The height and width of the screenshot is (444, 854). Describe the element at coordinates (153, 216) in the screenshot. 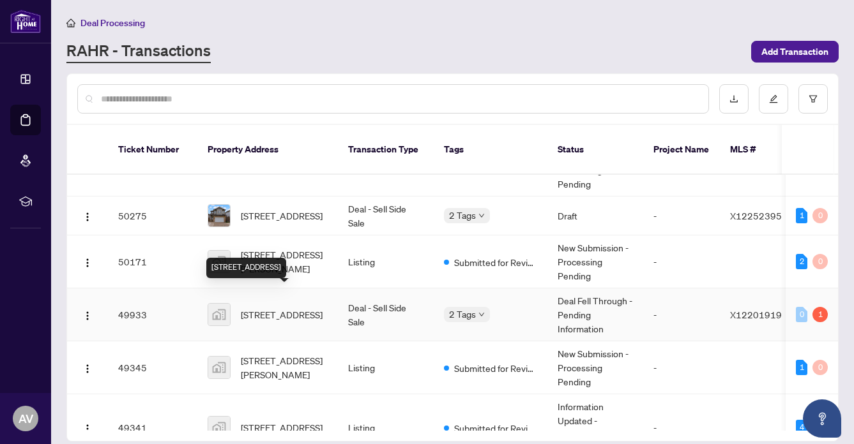

I see `td: 50275` at that location.